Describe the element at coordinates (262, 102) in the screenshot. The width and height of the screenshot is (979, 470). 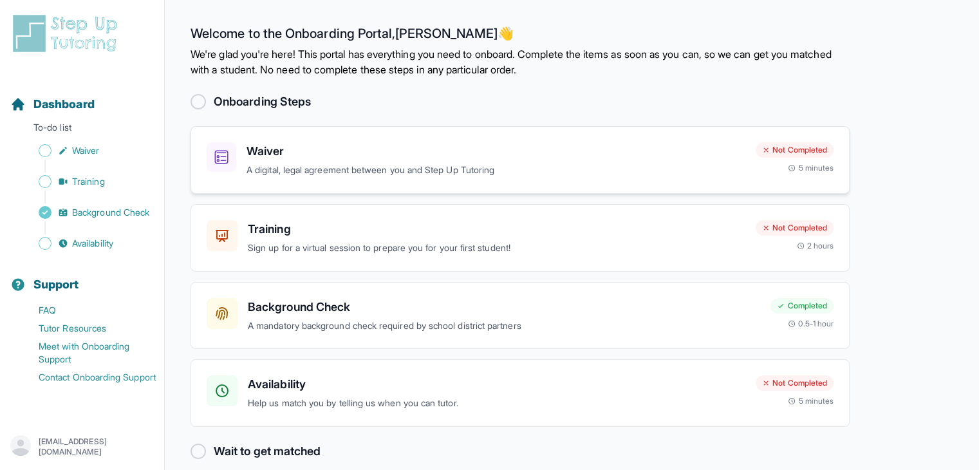
I see `h2: Onboarding Steps` at that location.